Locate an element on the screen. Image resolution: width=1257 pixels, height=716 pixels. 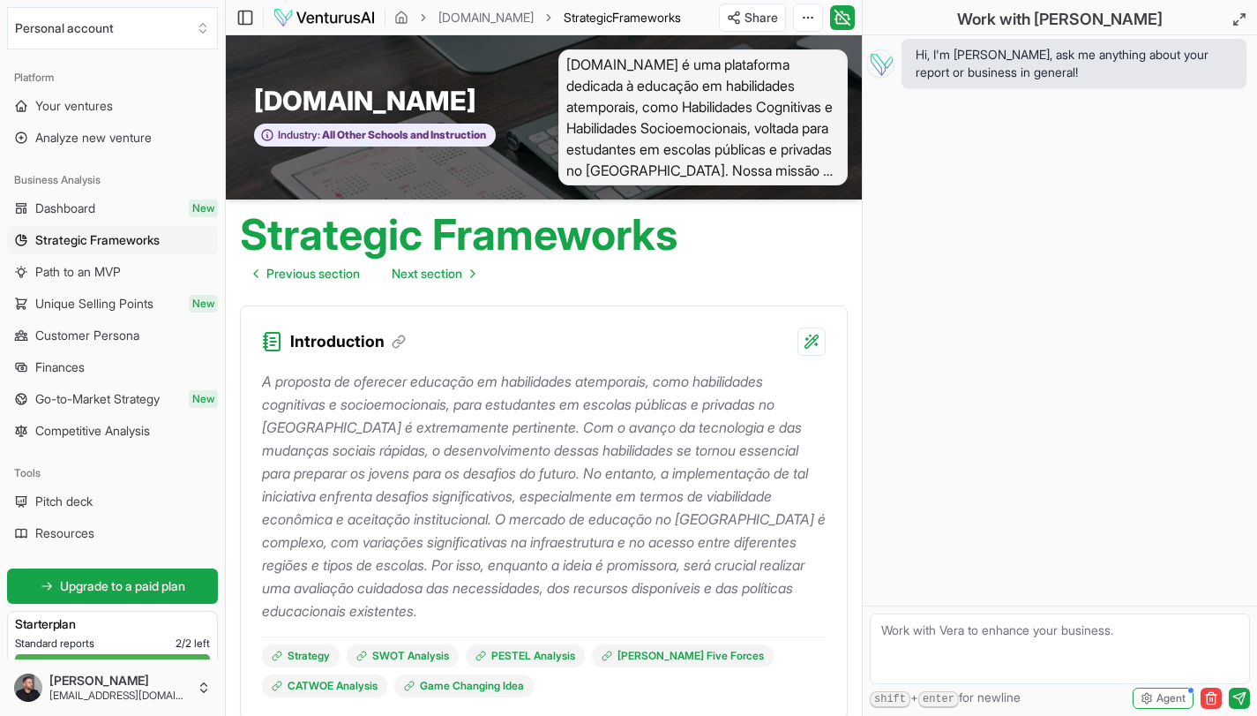
img: Vera is located at coordinates (881, 64).